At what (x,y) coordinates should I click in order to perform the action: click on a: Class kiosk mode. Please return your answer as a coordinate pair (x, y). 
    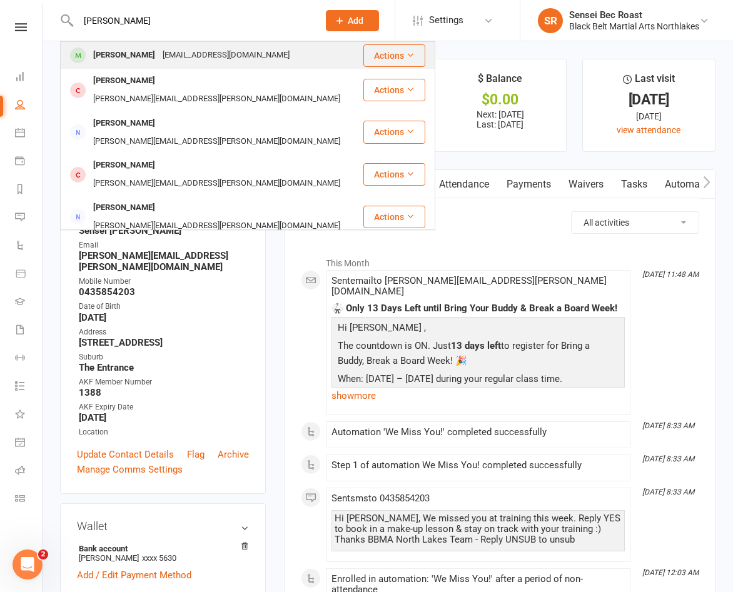
    Looking at the image, I should click on (29, 500).